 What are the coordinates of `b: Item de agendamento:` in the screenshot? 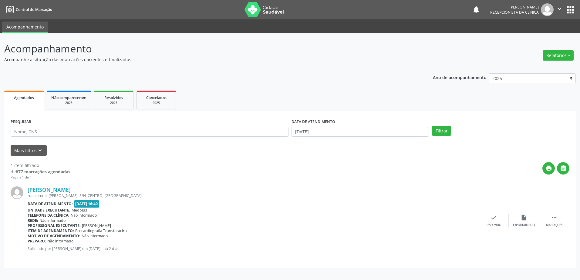 It's located at (51, 231).